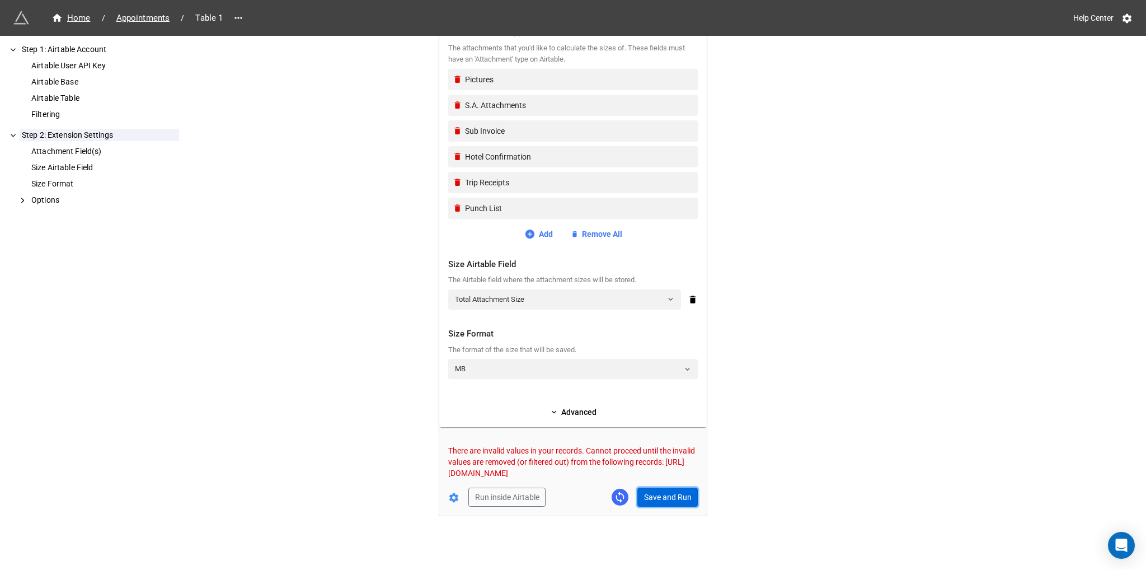 The width and height of the screenshot is (1146, 570). What do you see at coordinates (573, 350) in the screenshot?
I see `div: The format of the size that will be saved.` at bounding box center [573, 350].